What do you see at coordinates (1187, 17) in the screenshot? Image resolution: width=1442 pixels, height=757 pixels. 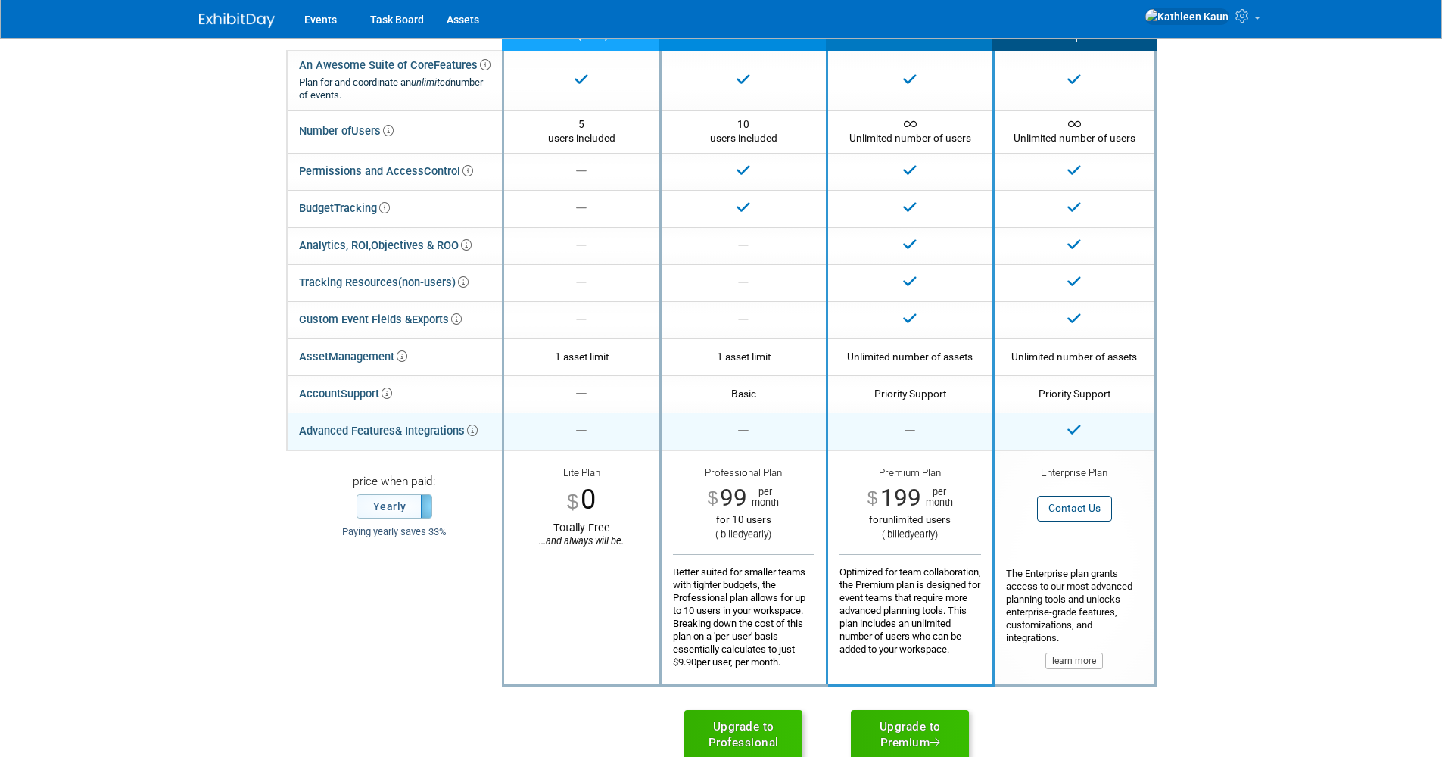 I see `img: Kathleen Kaun` at bounding box center [1187, 17].